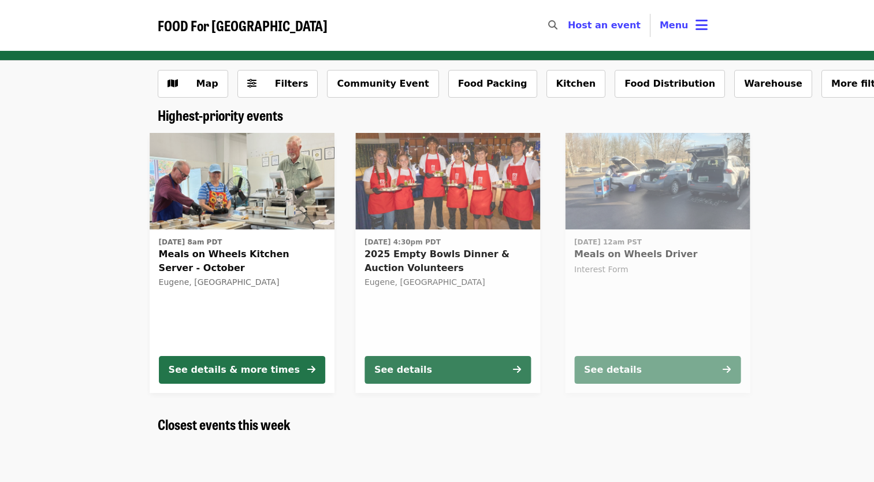 The width and height of the screenshot is (874, 482). What do you see at coordinates (576, 84) in the screenshot?
I see `button: Kitchen` at bounding box center [576, 84].